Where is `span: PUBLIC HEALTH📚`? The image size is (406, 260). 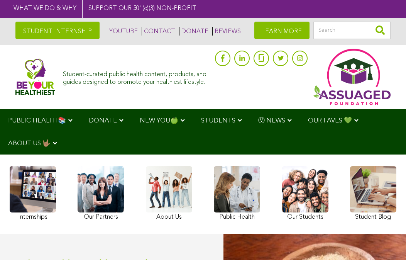 span: PUBLIC HEALTH📚 is located at coordinates (37, 120).